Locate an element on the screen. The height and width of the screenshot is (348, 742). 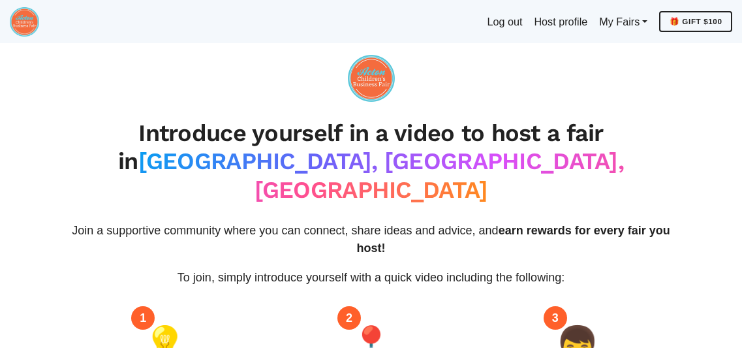
div: 2 is located at coordinates (349, 318).